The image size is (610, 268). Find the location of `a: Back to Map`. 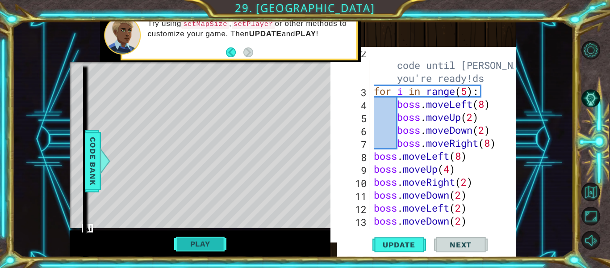

a: Back to Map is located at coordinates (596, 192).